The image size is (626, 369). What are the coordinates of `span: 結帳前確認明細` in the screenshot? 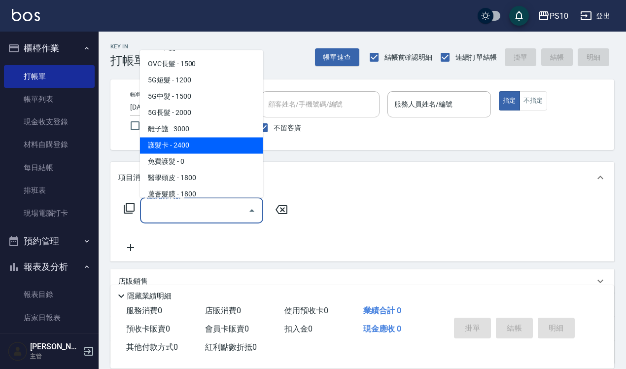 It's located at (409, 57).